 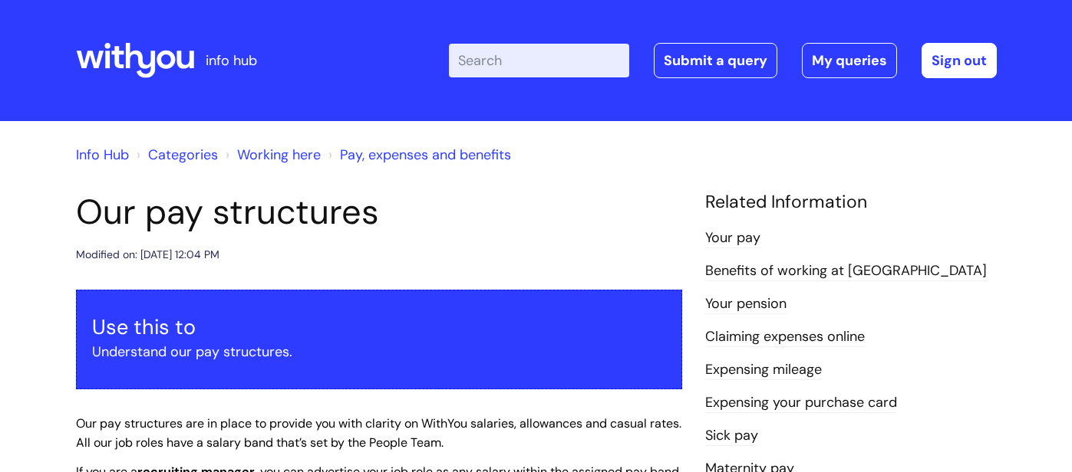 What do you see at coordinates (959, 61) in the screenshot?
I see `a: Sign out` at bounding box center [959, 61].